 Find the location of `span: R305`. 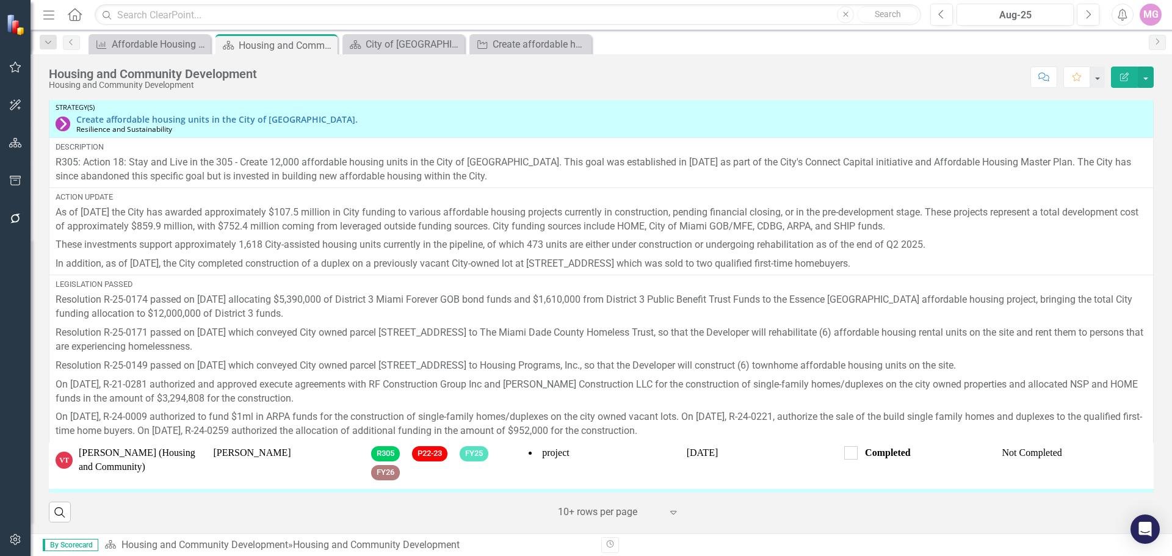

span: R305 is located at coordinates (385, 454).